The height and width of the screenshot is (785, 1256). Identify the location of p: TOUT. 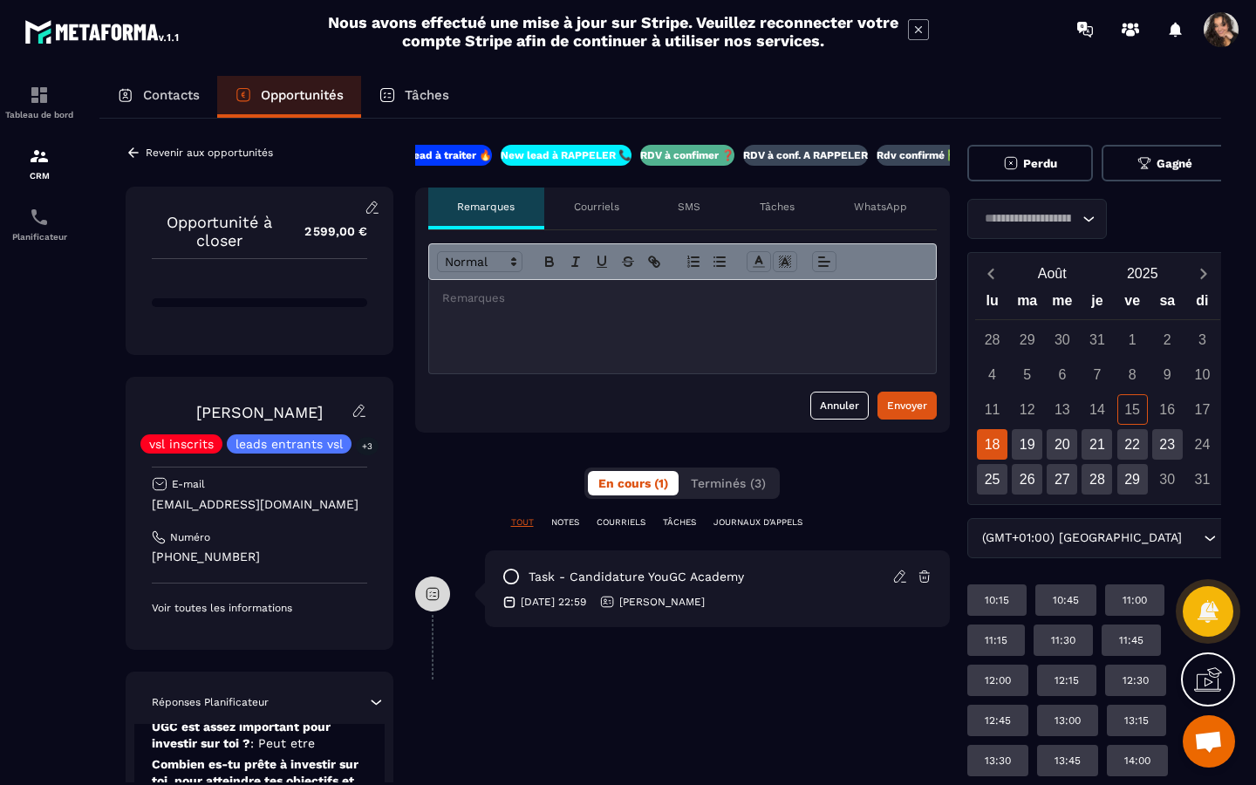
(522, 522).